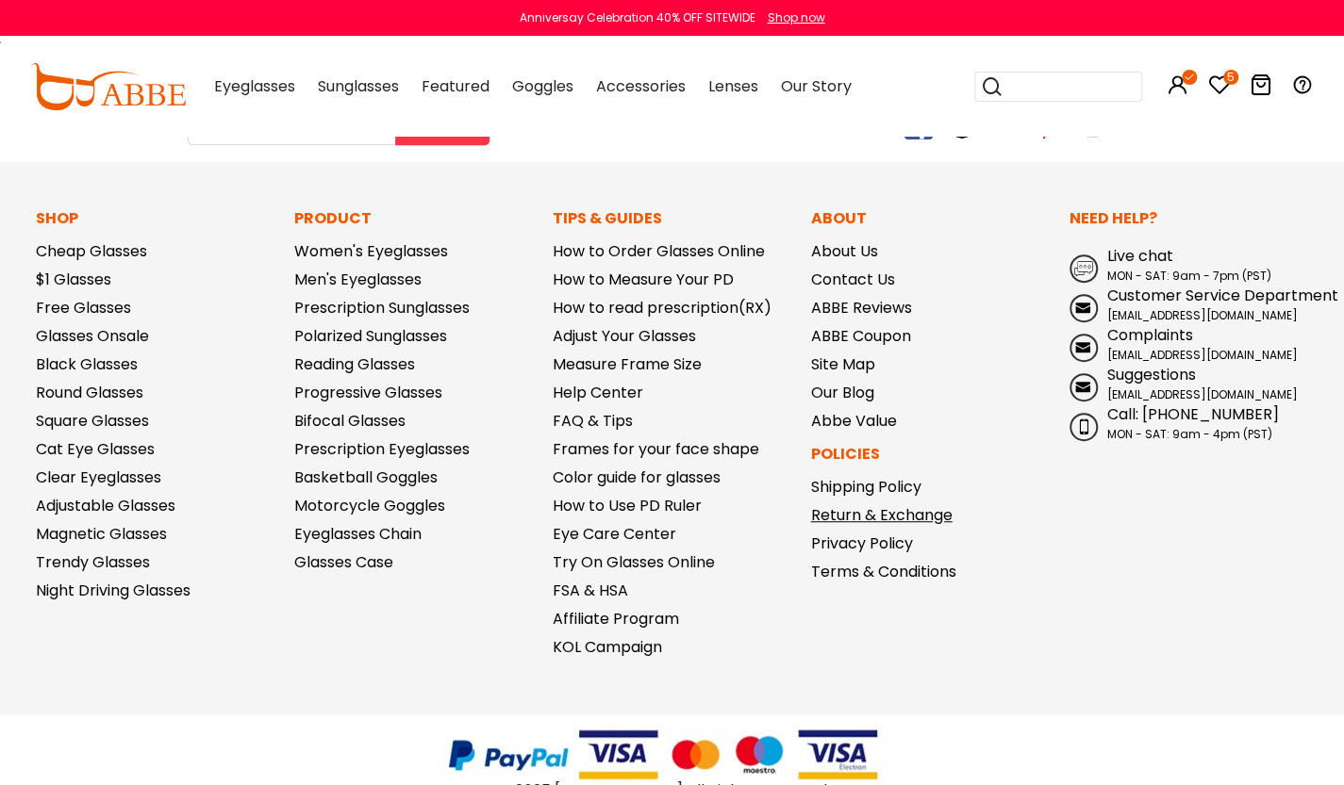 The width and height of the screenshot is (1344, 785). What do you see at coordinates (1189, 265) in the screenshot?
I see `a: Live chat MON - SAT: 9am - 7pm (PST)` at bounding box center [1189, 265].